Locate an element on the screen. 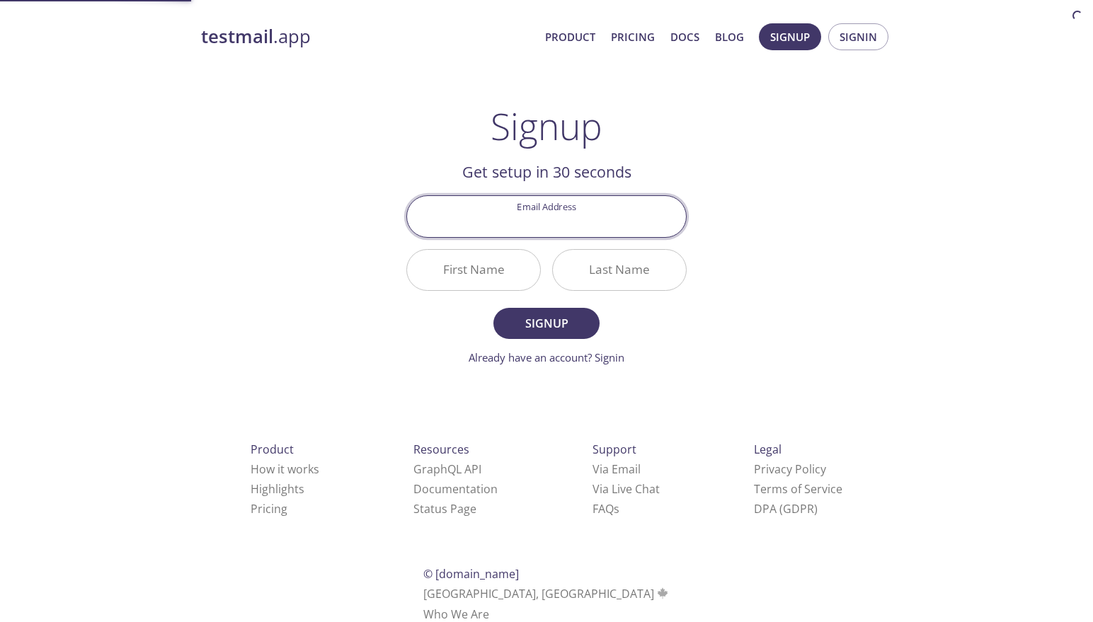 The height and width of the screenshot is (622, 1093). h1: Signup is located at coordinates (547, 126).